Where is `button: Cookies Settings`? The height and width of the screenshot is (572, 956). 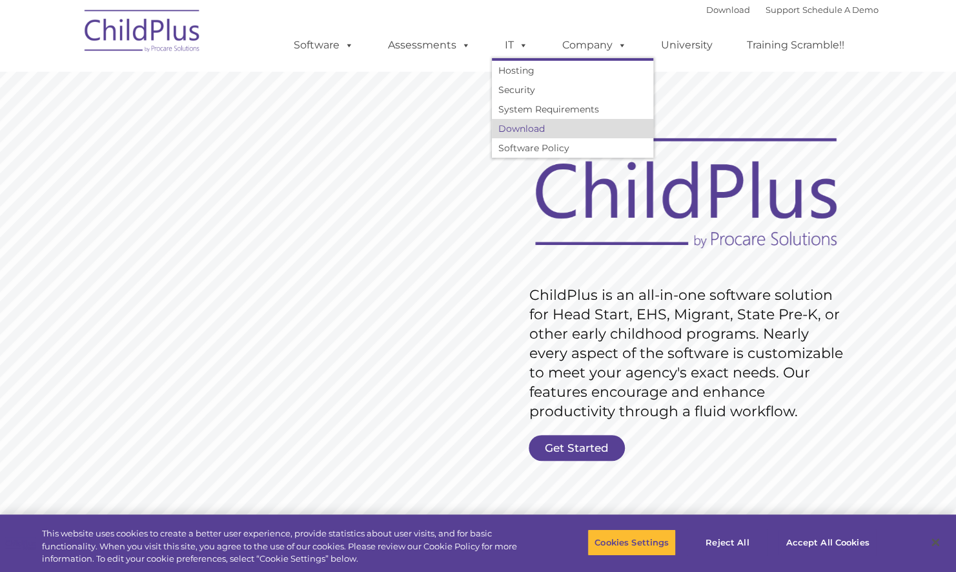
button: Cookies Settings is located at coordinates (632, 542).